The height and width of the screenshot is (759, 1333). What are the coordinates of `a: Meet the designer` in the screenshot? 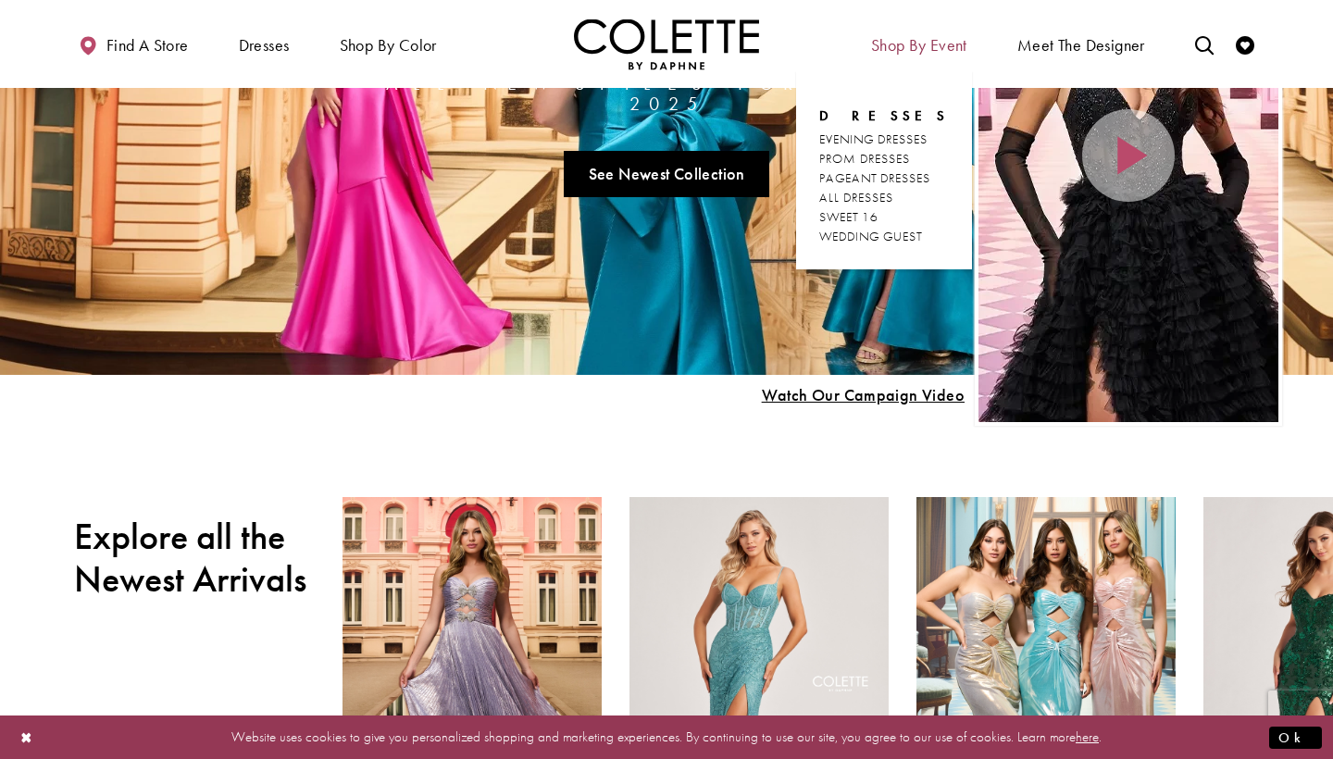 It's located at (1081, 44).